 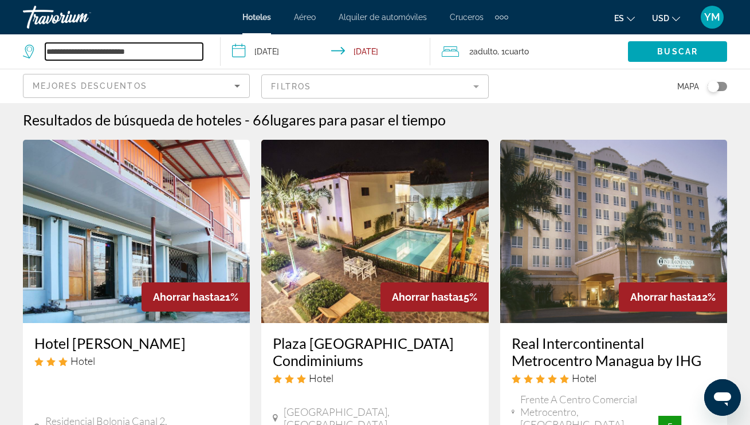 I want to click on button: Filter, so click(x=375, y=87).